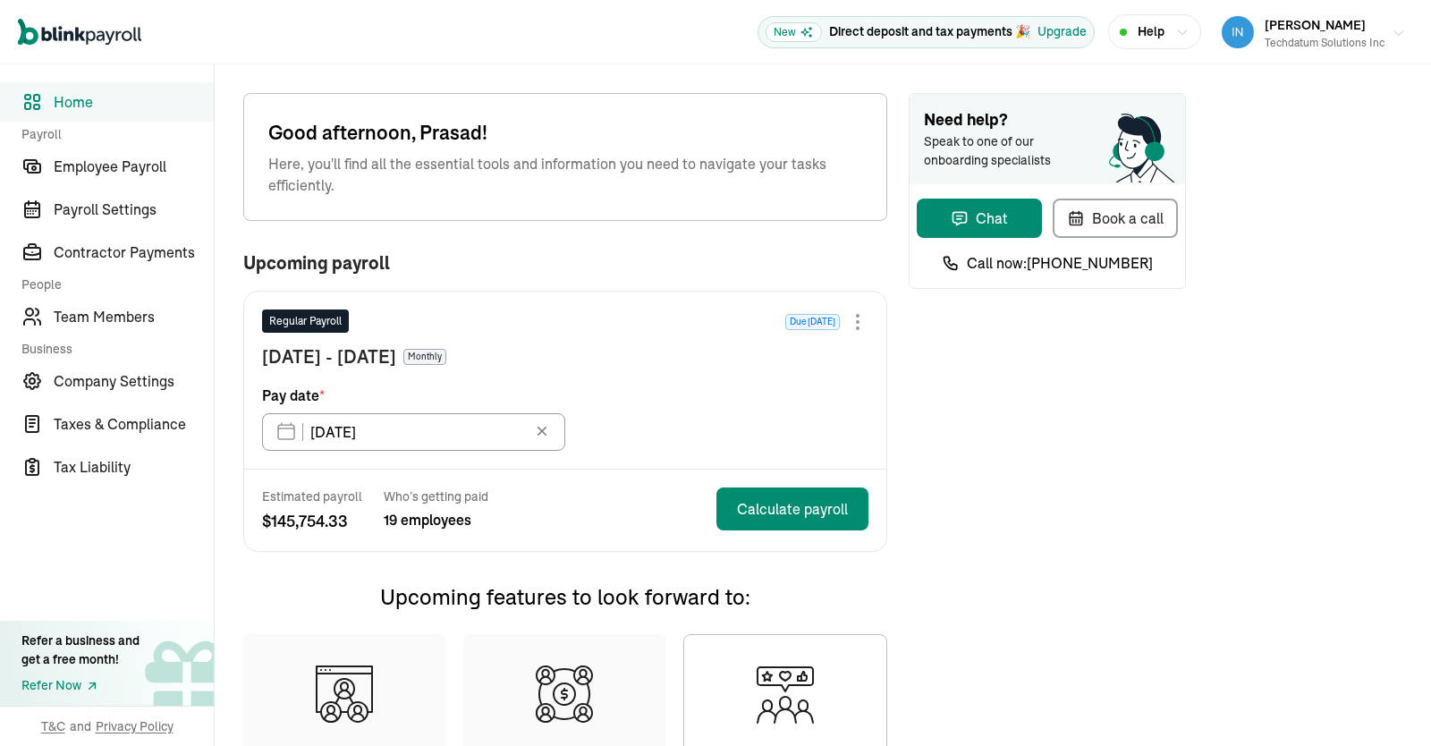  What do you see at coordinates (929, 31) in the screenshot?
I see `p: Direct deposit and tax payments 🎉` at bounding box center [929, 31].